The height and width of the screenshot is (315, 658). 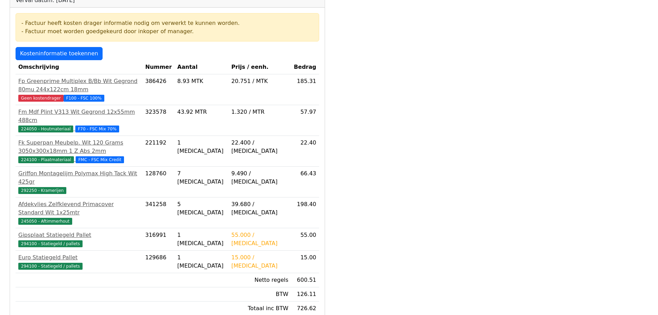 I want to click on div: Fk Superpan Meubelp. Wit 120 Grams 3050x300x18mm 1 Z Abs 2mm, so click(x=79, y=147).